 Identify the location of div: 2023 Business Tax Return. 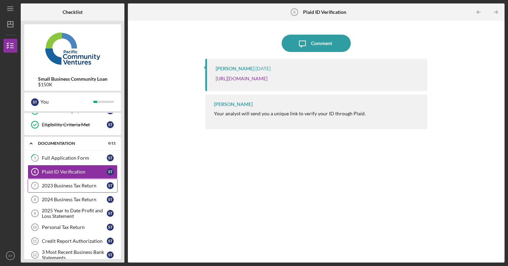
(74, 185).